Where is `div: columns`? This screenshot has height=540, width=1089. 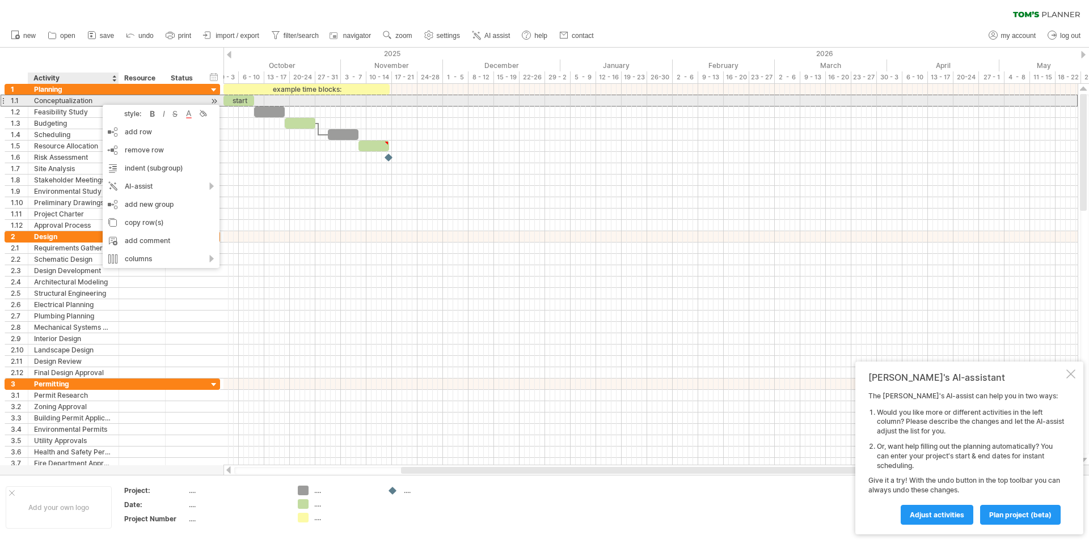 div: columns is located at coordinates (161, 259).